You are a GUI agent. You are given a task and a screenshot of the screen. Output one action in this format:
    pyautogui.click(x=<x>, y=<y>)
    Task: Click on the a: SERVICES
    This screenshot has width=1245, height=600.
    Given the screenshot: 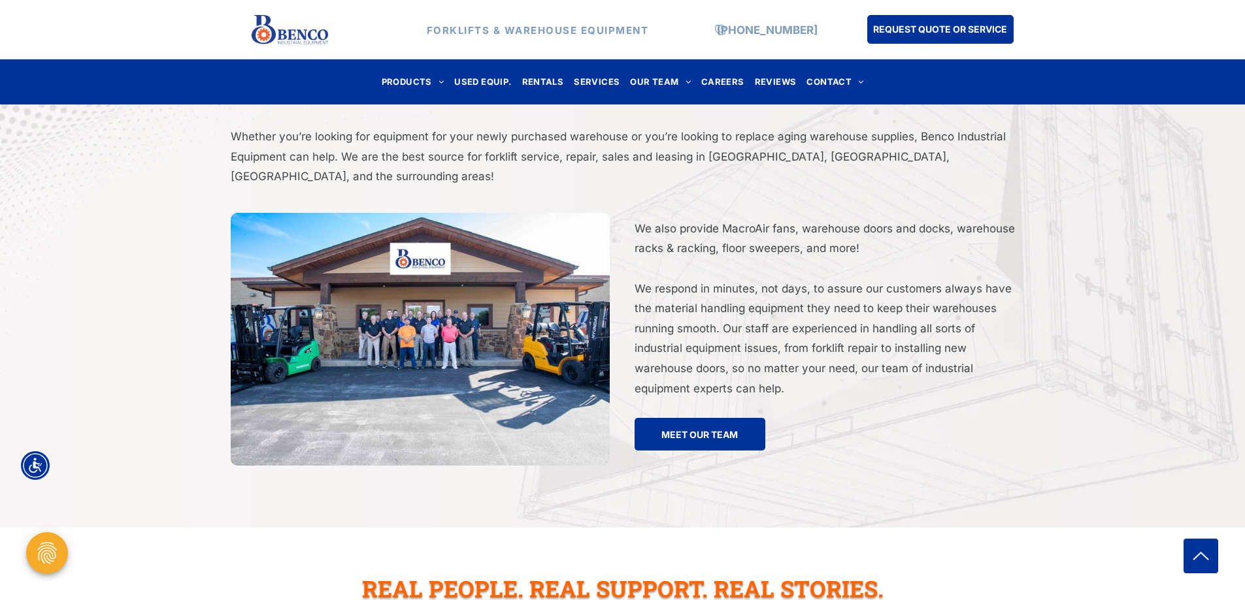 What is the action you would take?
    pyautogui.click(x=597, y=82)
    